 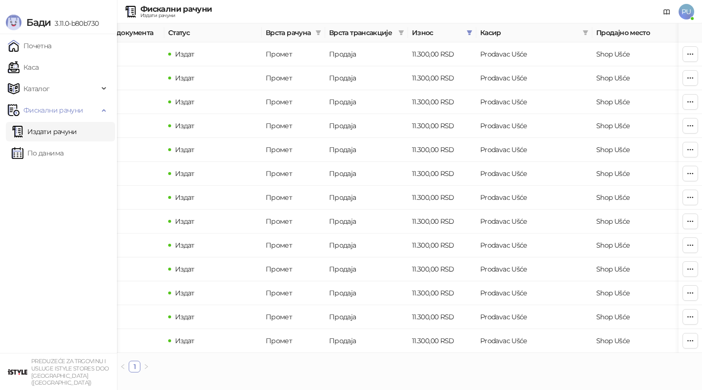 I want to click on span: right, so click(x=146, y=367).